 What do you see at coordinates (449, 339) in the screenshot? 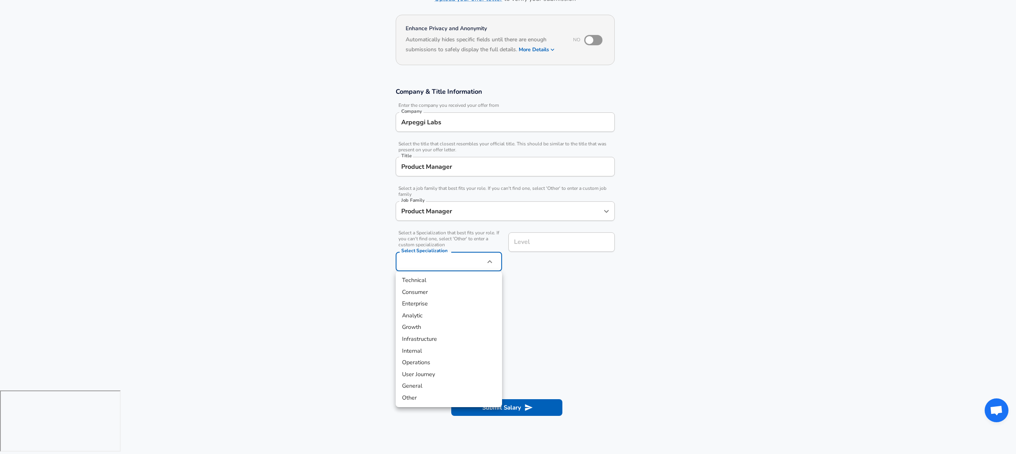
I see `li: Infrastructure` at bounding box center [449, 339].